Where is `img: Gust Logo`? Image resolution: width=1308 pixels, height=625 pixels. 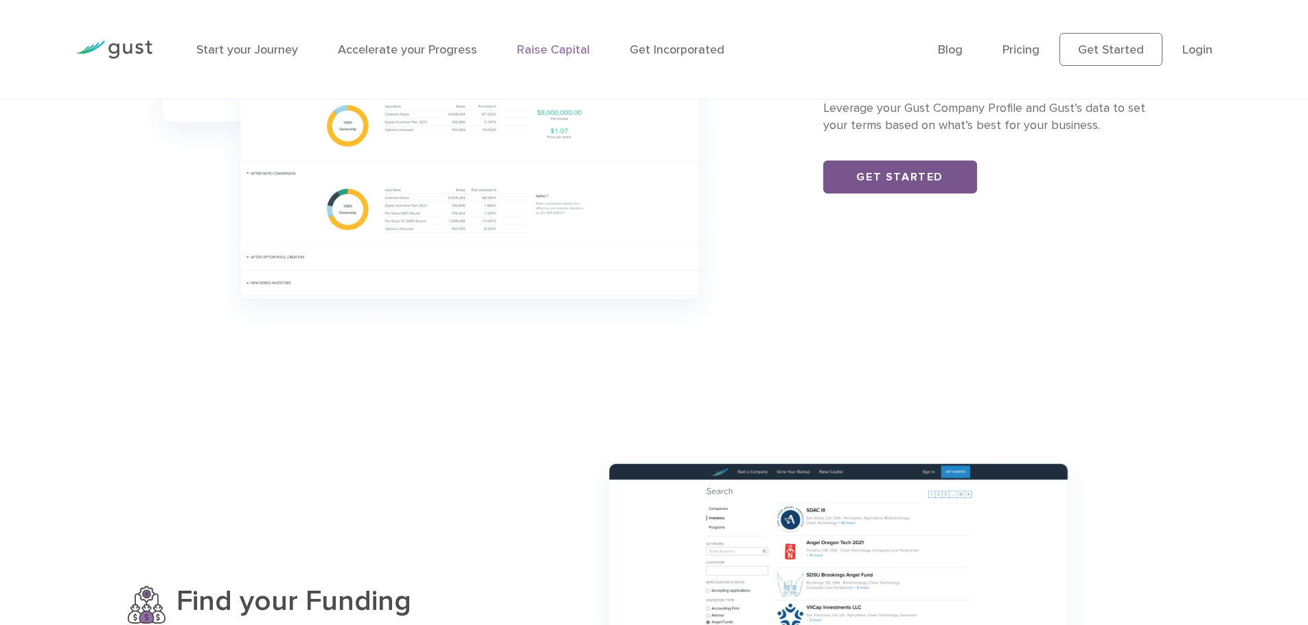
img: Gust Logo is located at coordinates (114, 49).